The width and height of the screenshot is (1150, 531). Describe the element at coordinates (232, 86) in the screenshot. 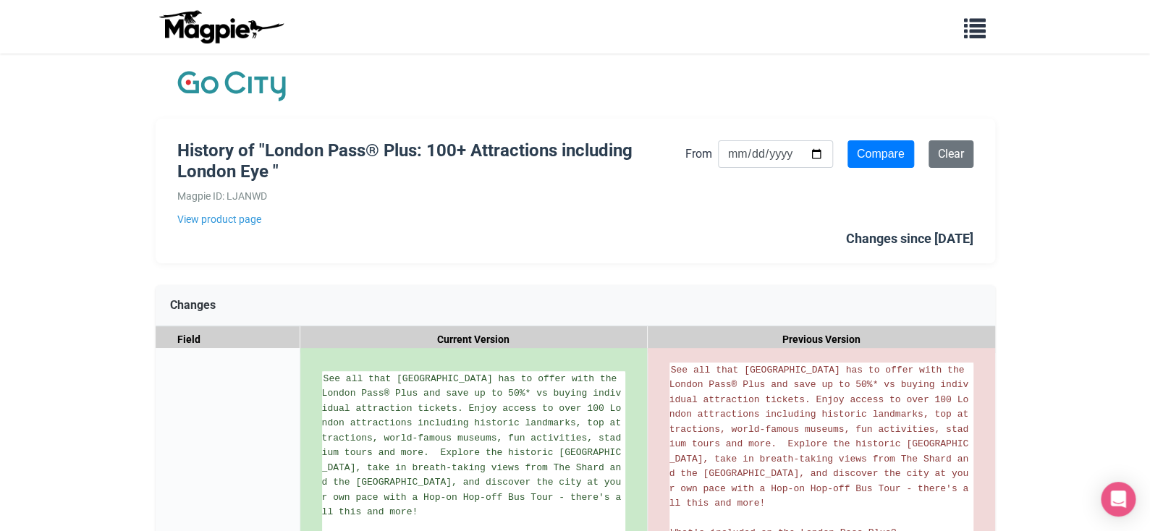

I see `img: Company Logo` at that location.